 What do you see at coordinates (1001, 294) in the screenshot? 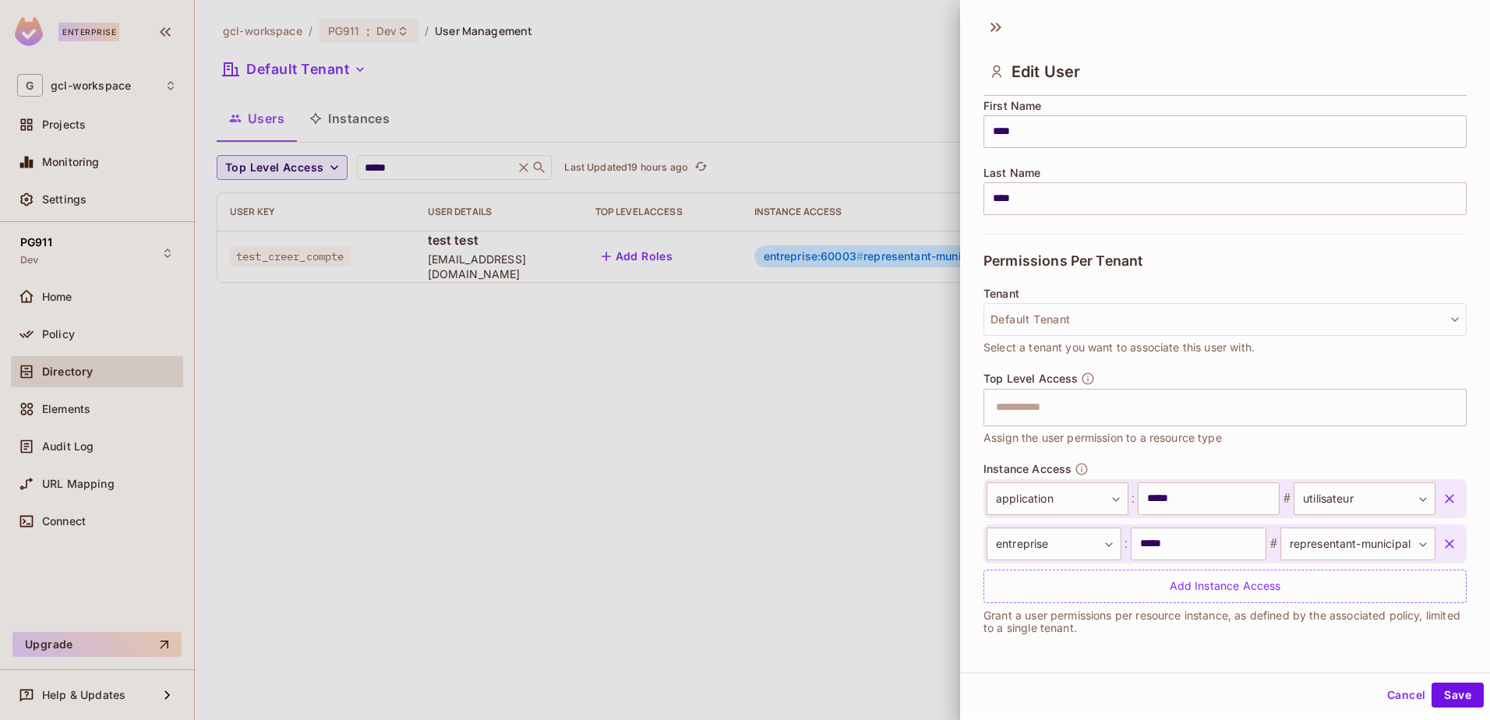
I see `span: Tenant` at bounding box center [1001, 294].